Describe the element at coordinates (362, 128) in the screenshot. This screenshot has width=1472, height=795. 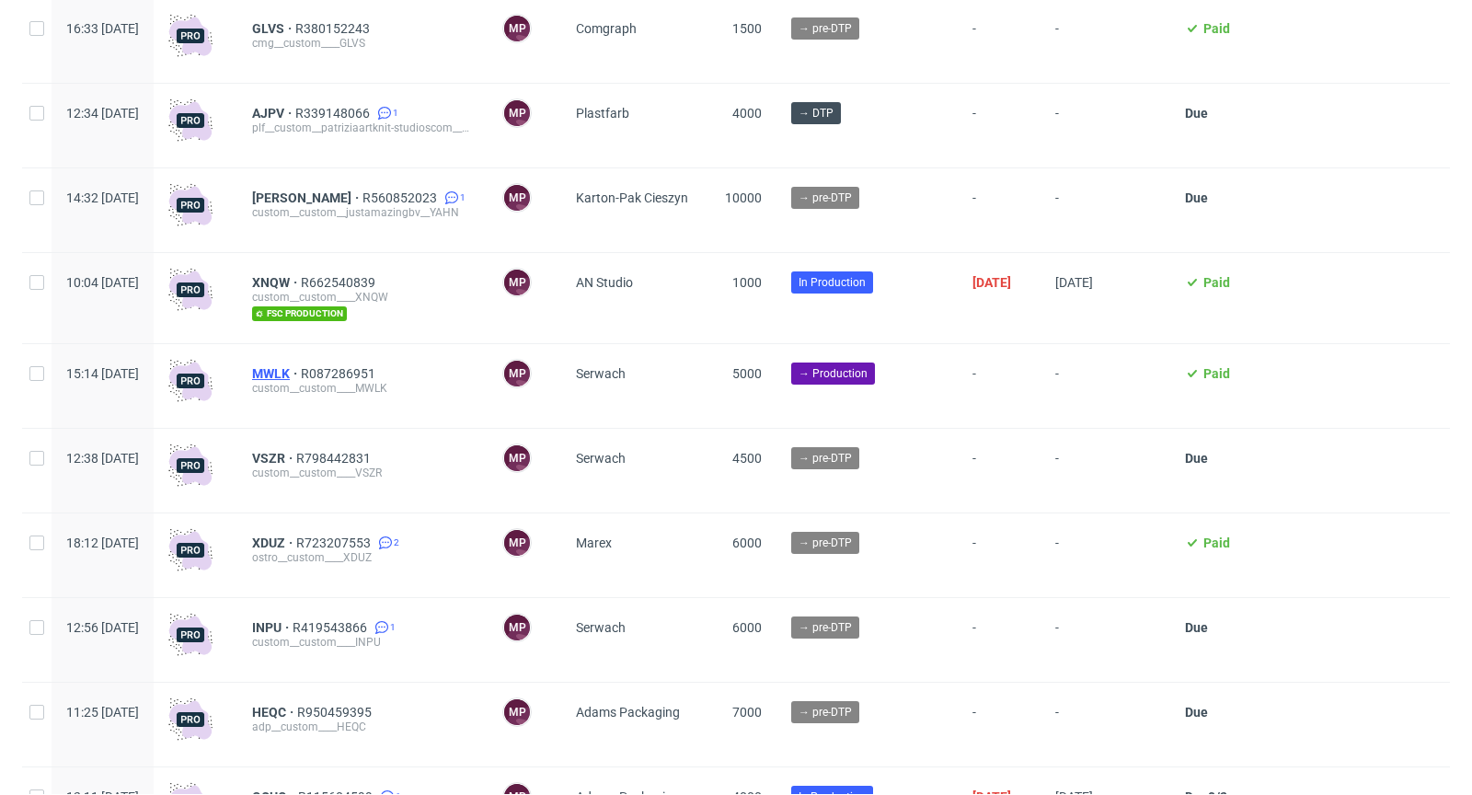
I see `div: plf__custom__patriziaartknit-studioscom__AJPV` at that location.